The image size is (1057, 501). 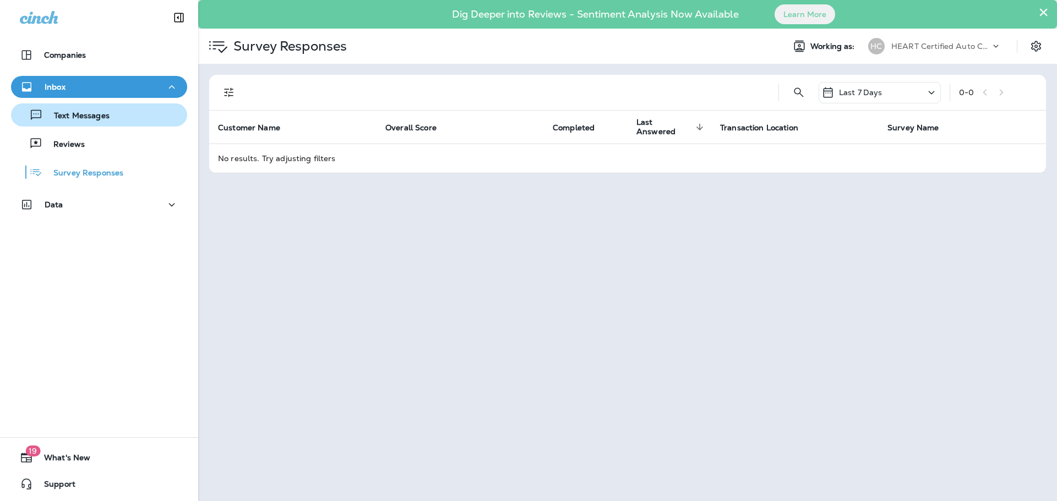 What do you see at coordinates (833, 46) in the screenshot?
I see `span: Working as:` at bounding box center [833, 46].